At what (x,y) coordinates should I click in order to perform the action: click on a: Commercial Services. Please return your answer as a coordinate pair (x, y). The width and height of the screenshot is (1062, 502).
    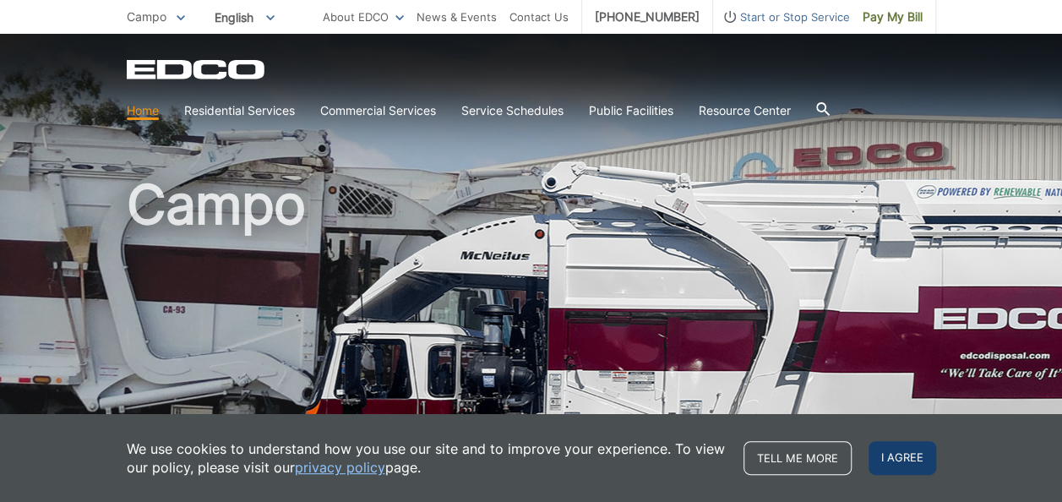
    Looking at the image, I should click on (378, 111).